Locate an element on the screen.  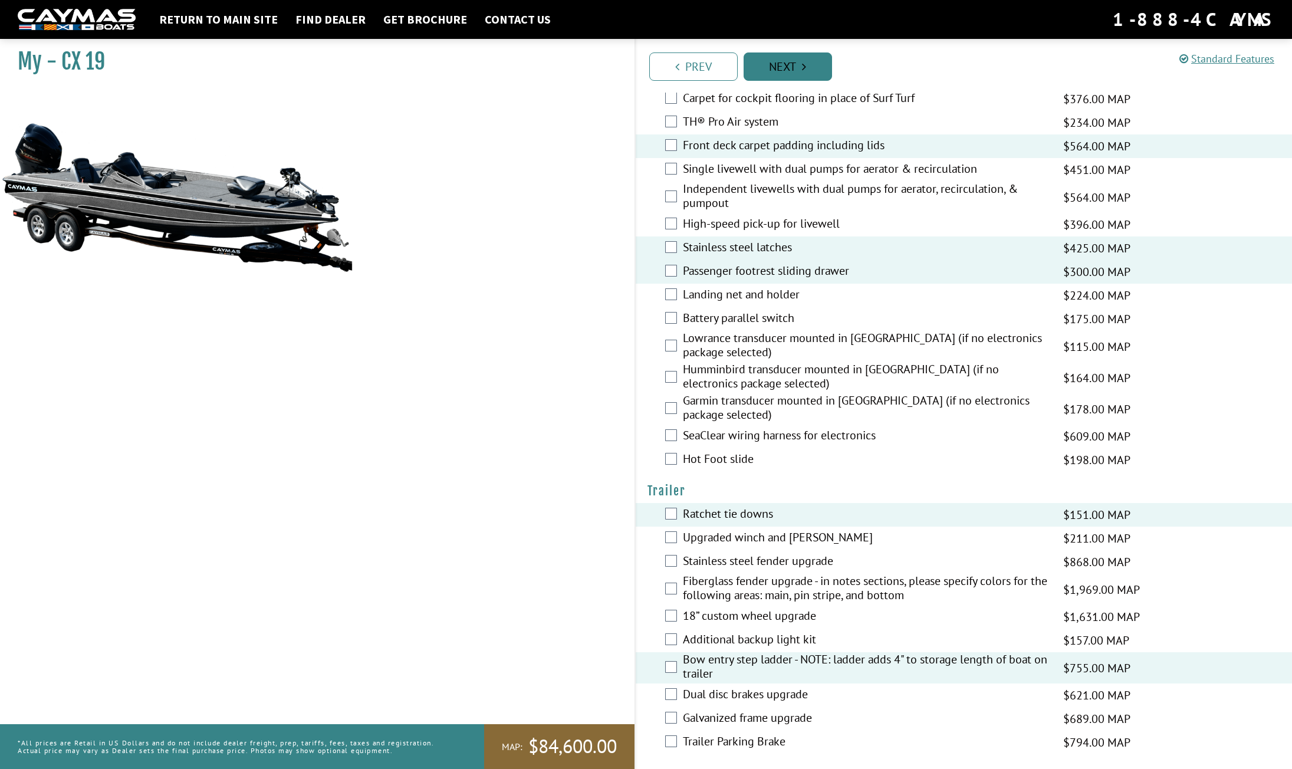
p: *All prices are Retail in US Dollars and do not include dealer freight, prep, tariffs, fees, taxe... is located at coordinates (238, 746).